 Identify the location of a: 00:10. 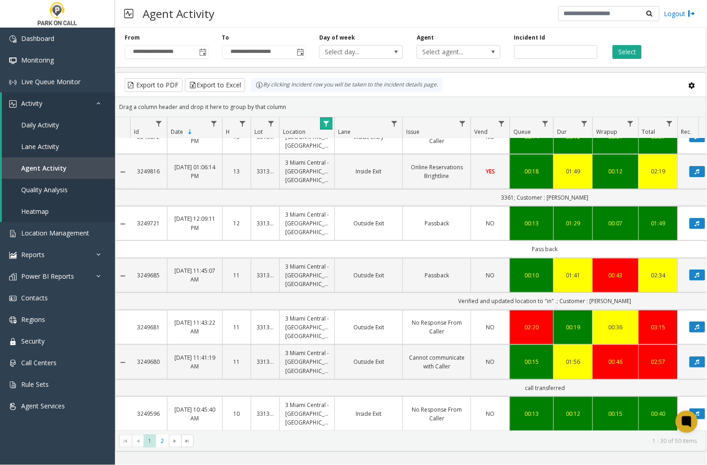
(532, 275).